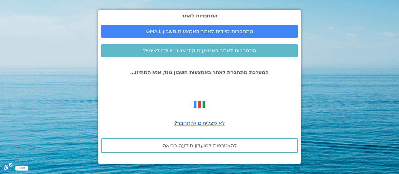  What do you see at coordinates (200, 16) in the screenshot?
I see `h2: התחברות לאתר` at bounding box center [200, 16].